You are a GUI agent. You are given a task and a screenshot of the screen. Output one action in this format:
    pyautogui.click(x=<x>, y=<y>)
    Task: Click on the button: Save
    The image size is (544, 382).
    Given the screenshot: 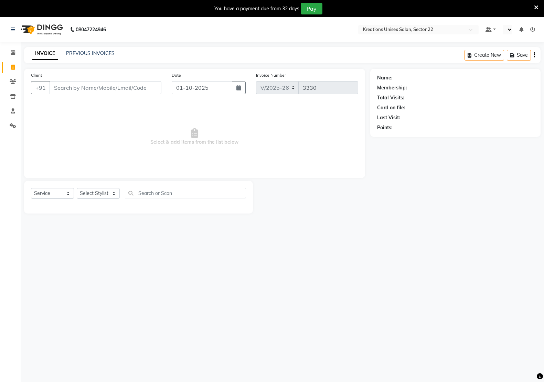 What is the action you would take?
    pyautogui.click(x=519, y=55)
    